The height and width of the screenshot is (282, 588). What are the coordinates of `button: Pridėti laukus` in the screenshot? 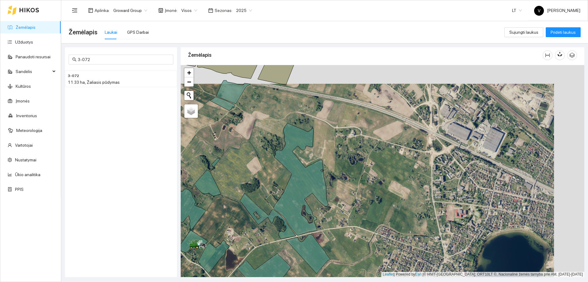 It's located at (564, 32).